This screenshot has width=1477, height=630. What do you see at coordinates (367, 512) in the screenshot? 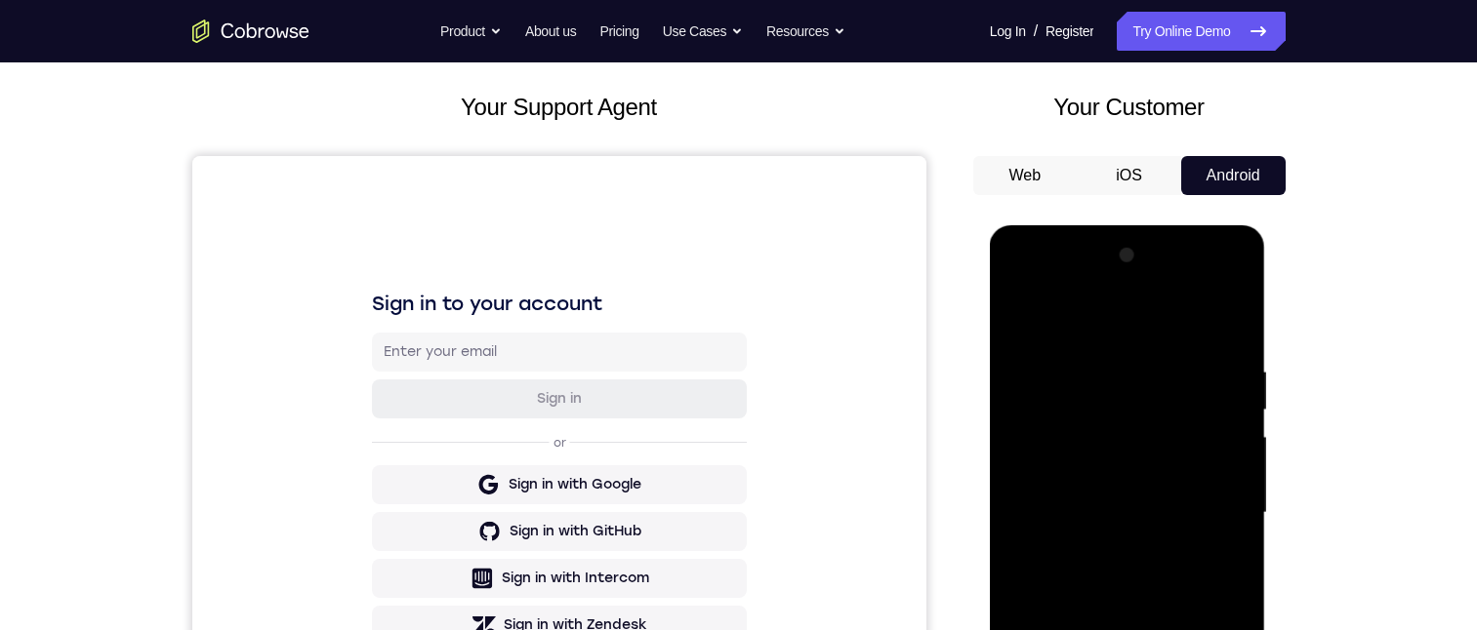
I see `p: Don't have an account?` at bounding box center [367, 512].